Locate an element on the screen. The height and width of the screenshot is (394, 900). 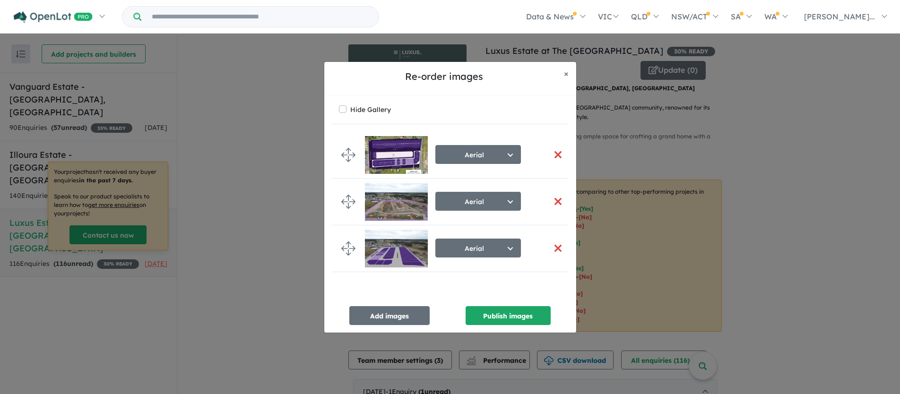
h5: Re-order images is located at coordinates (444, 77).